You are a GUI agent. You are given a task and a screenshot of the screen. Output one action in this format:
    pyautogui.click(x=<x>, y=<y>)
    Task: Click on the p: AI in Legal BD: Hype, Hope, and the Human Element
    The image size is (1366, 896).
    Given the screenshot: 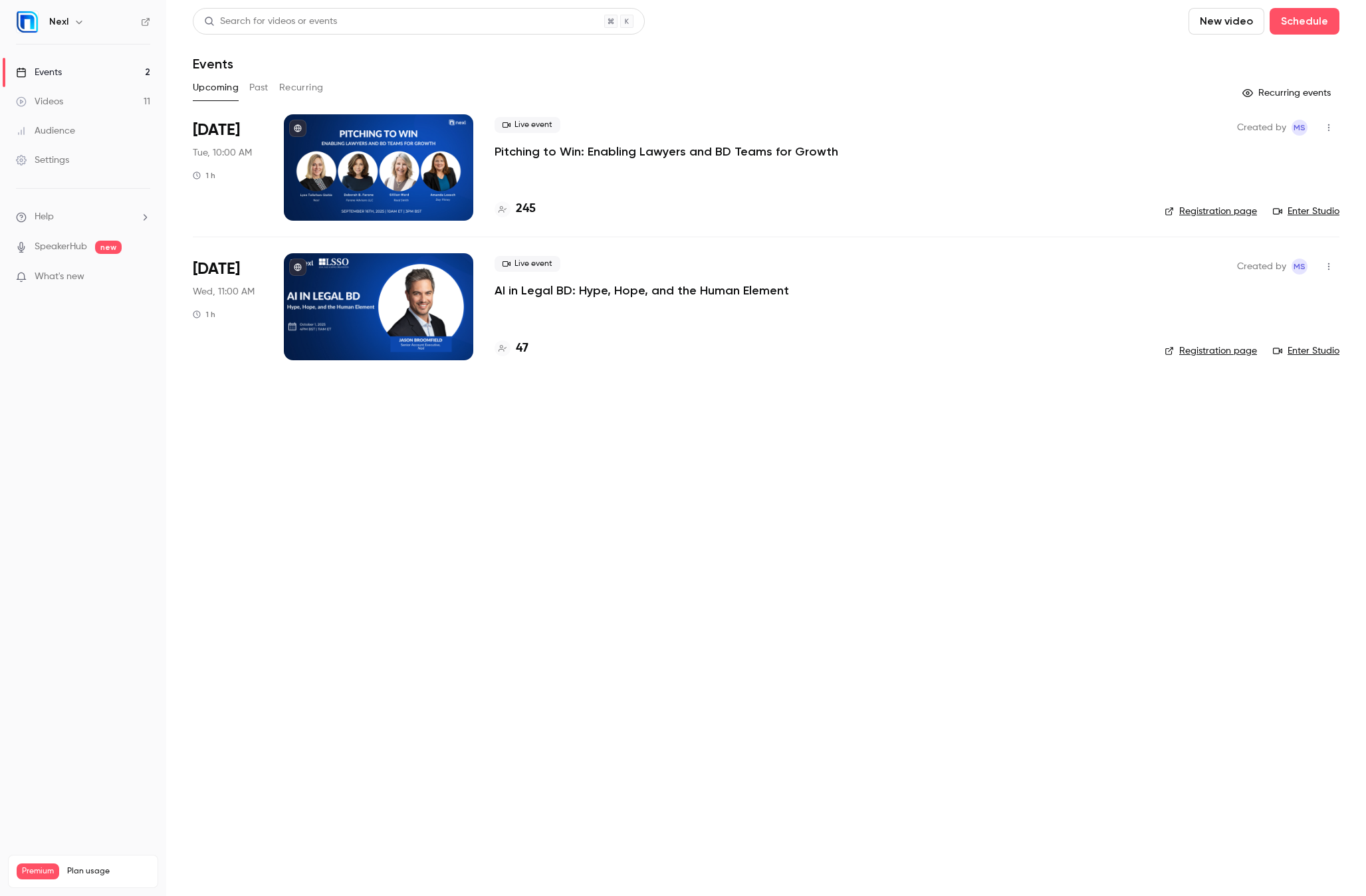 What is the action you would take?
    pyautogui.click(x=642, y=290)
    